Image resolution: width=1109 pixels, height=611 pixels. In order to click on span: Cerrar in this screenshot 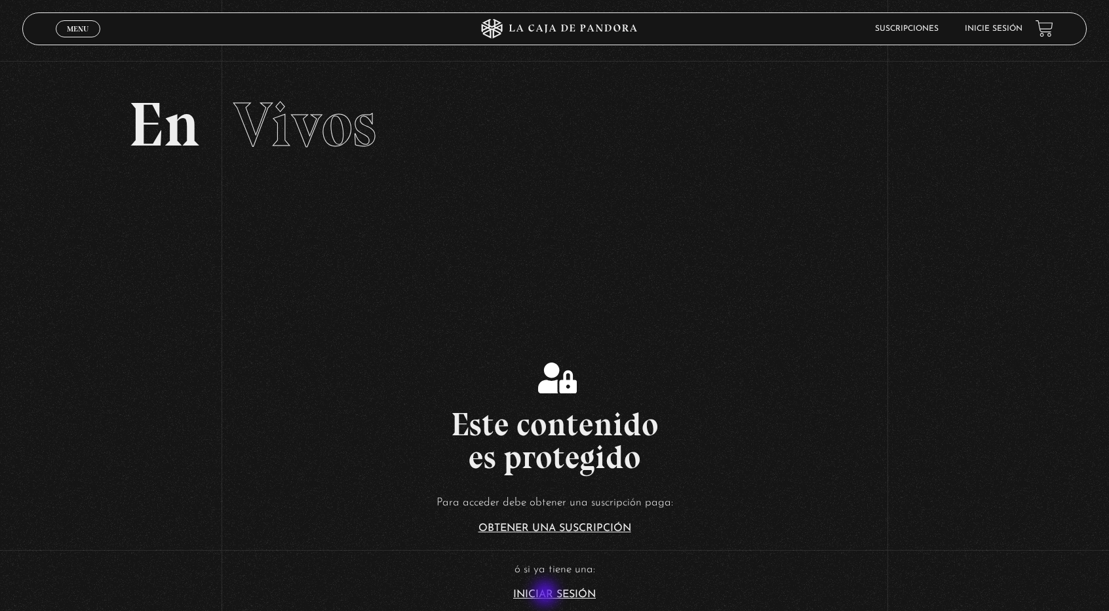, I will do `click(77, 40)`.